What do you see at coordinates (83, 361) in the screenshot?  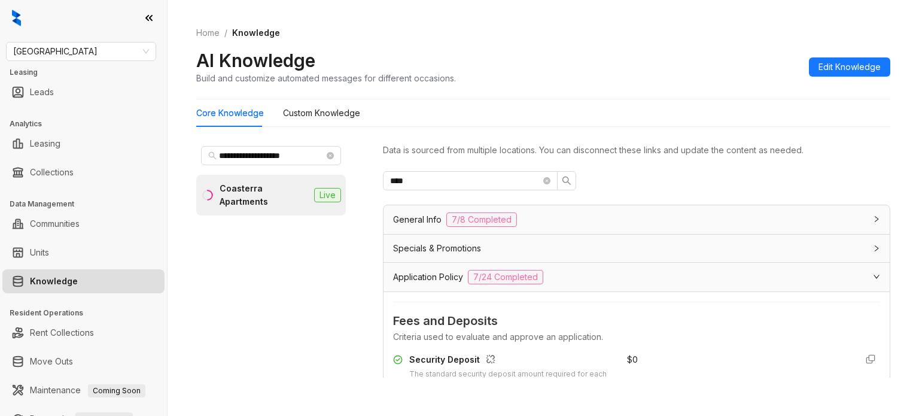 I see `li: Move Outs` at bounding box center [83, 361].